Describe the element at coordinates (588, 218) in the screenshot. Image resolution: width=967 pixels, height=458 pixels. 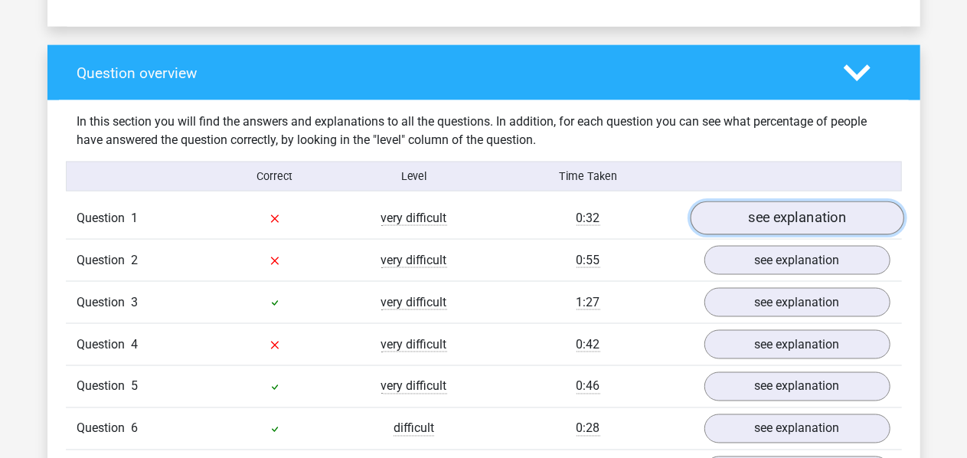
I see `span: 0:32` at that location.